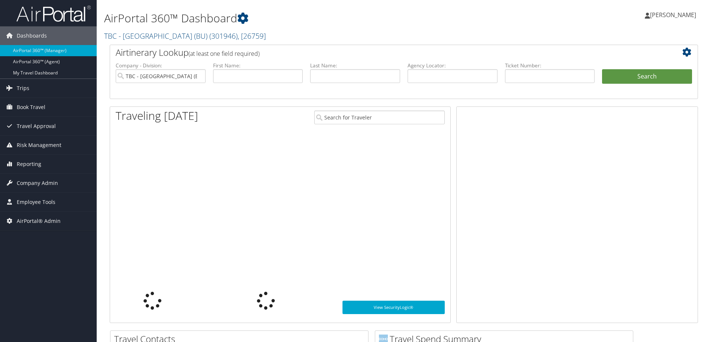 Image resolution: width=711 pixels, height=342 pixels. What do you see at coordinates (54, 13) in the screenshot?
I see `img: airportal-logo.png` at bounding box center [54, 13].